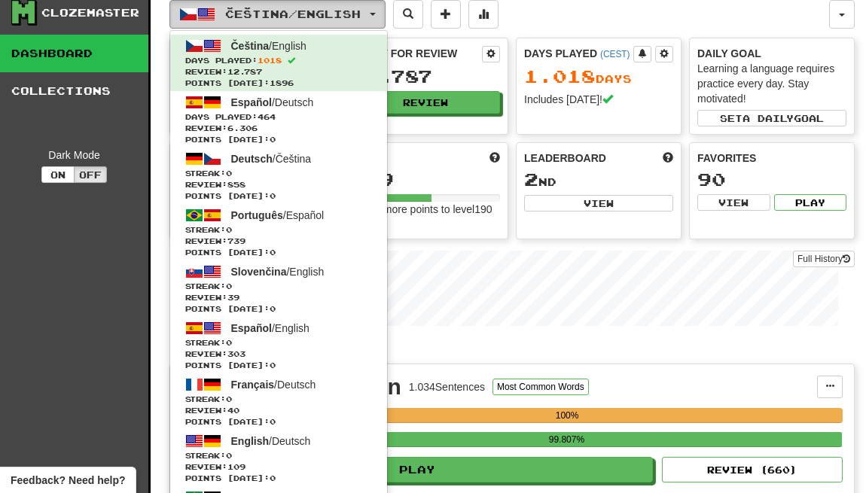 The width and height of the screenshot is (866, 493). I want to click on div: Ready for Review, so click(417, 53).